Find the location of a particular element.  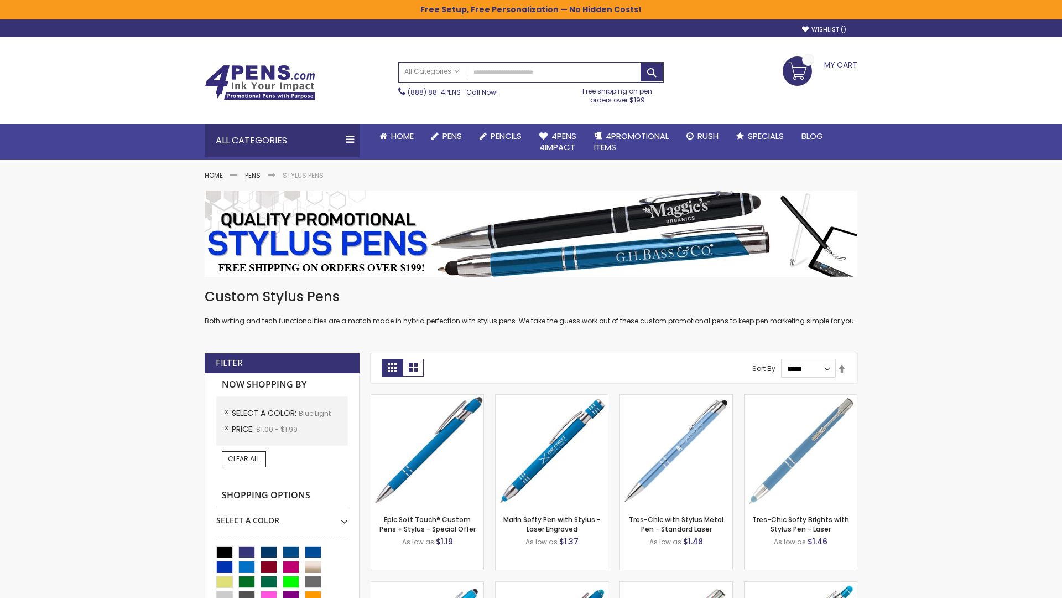

span: Pencils is located at coordinates (506, 136).